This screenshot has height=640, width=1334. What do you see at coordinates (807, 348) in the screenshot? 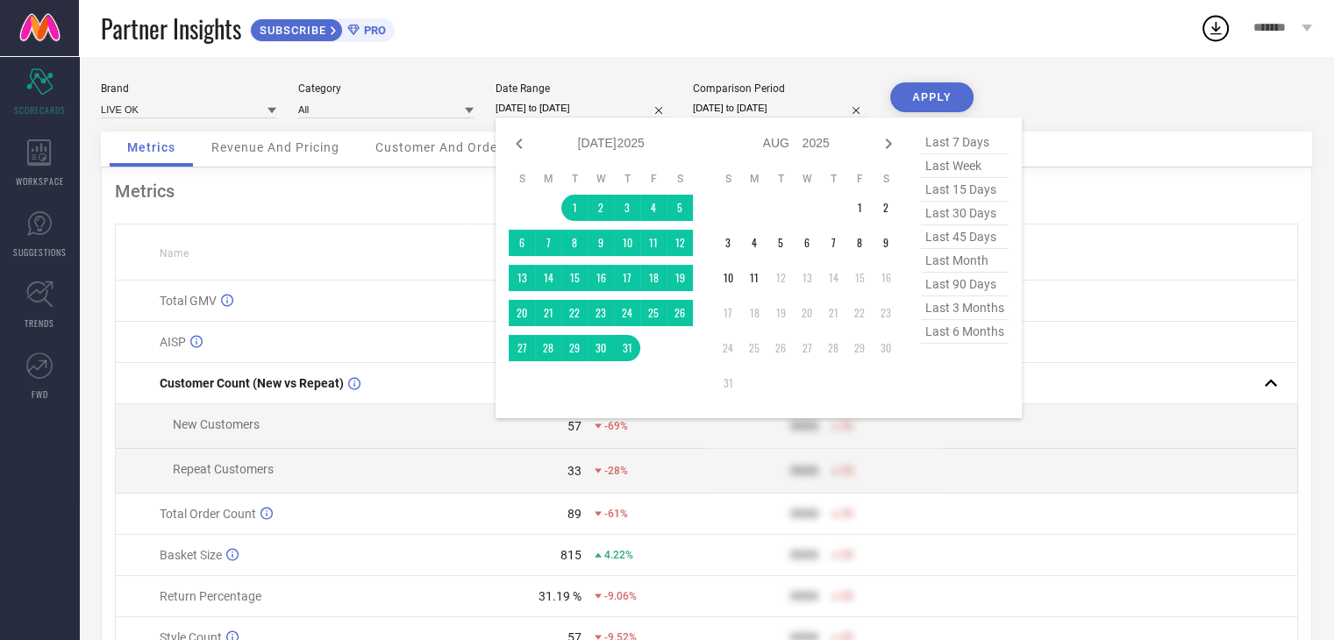
I see `td: Wed Aug 27 2025` at bounding box center [807, 348].